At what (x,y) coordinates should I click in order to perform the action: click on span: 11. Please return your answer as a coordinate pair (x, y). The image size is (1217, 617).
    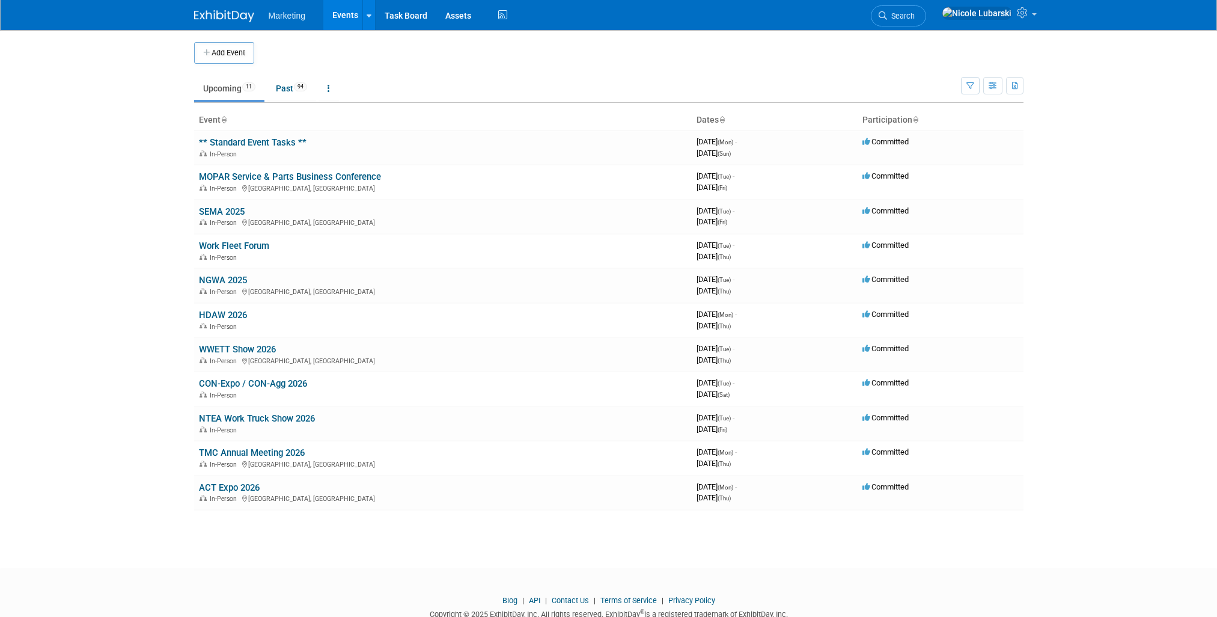
    Looking at the image, I should click on (249, 87).